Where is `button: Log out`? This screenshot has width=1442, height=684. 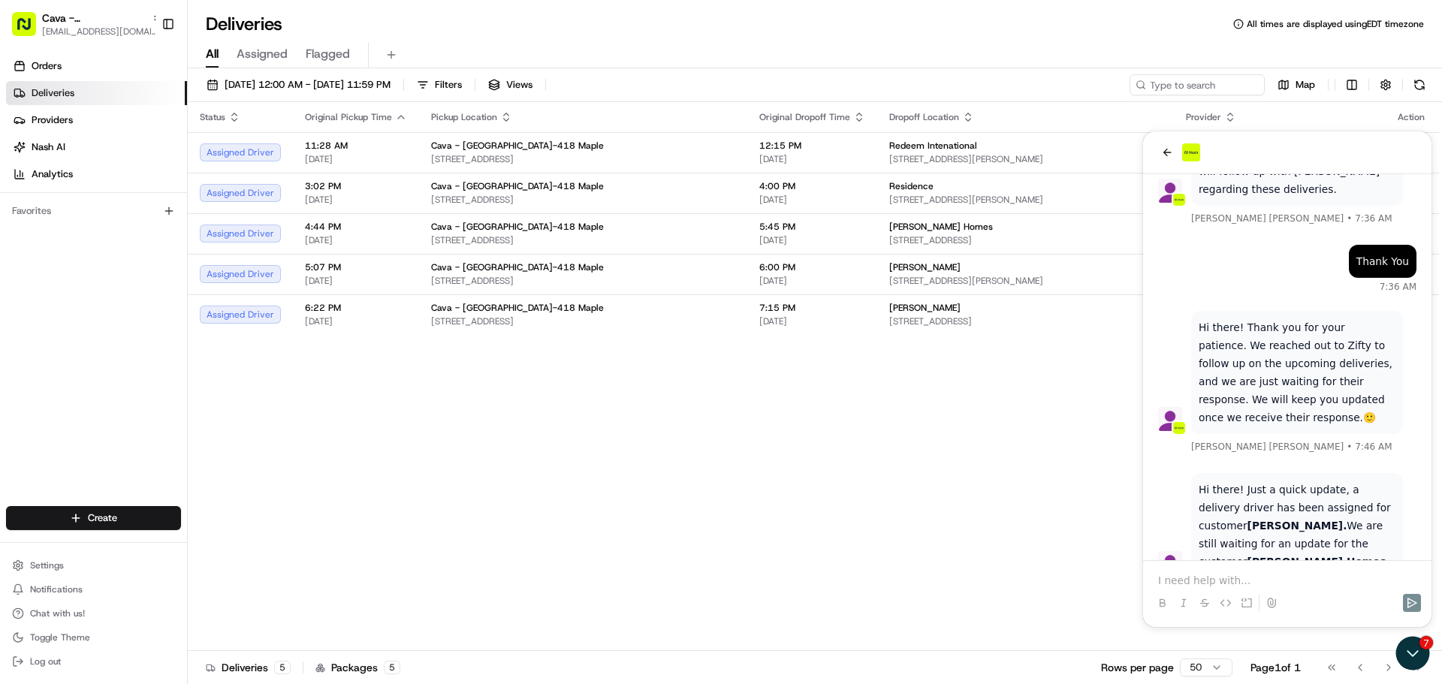 button: Log out is located at coordinates (93, 662).